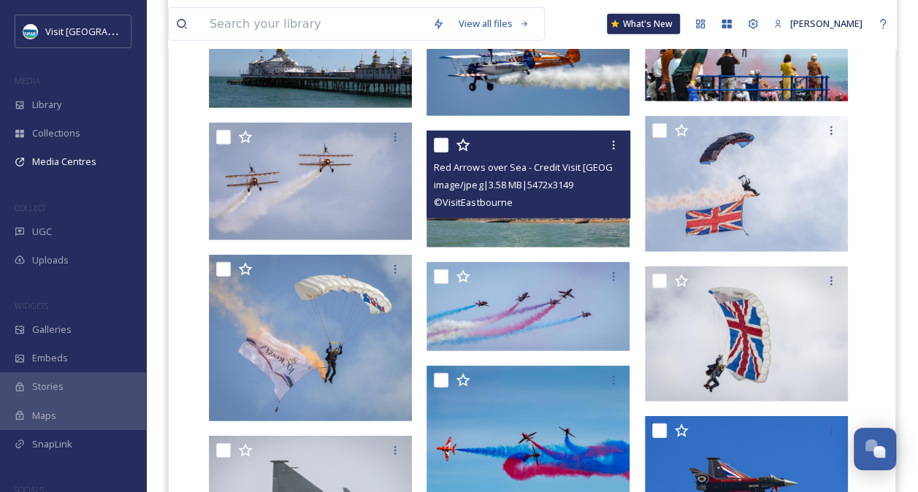 This screenshot has height=492, width=918. What do you see at coordinates (56, 133) in the screenshot?
I see `span: Collections` at bounding box center [56, 133].